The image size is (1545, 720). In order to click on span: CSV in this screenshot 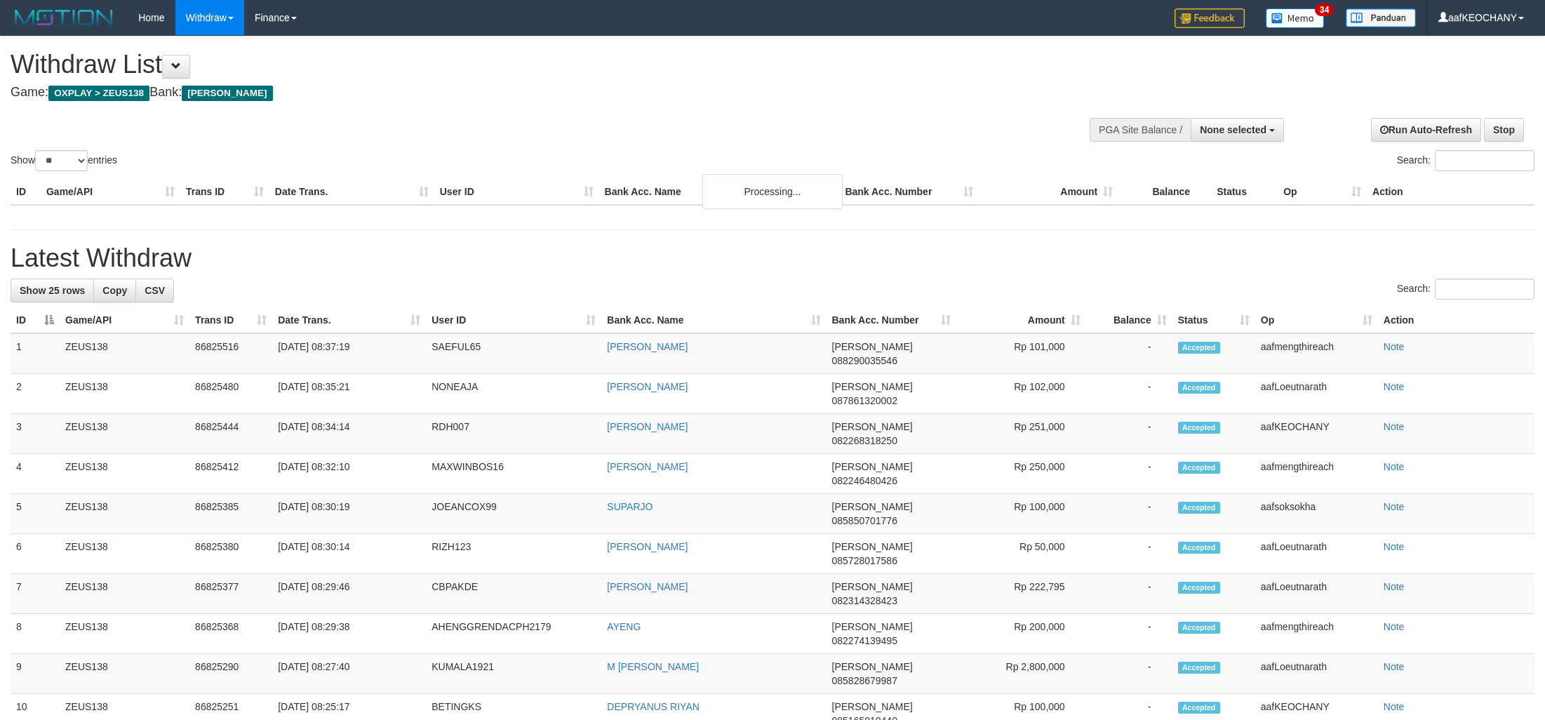, I will do `click(154, 291)`.